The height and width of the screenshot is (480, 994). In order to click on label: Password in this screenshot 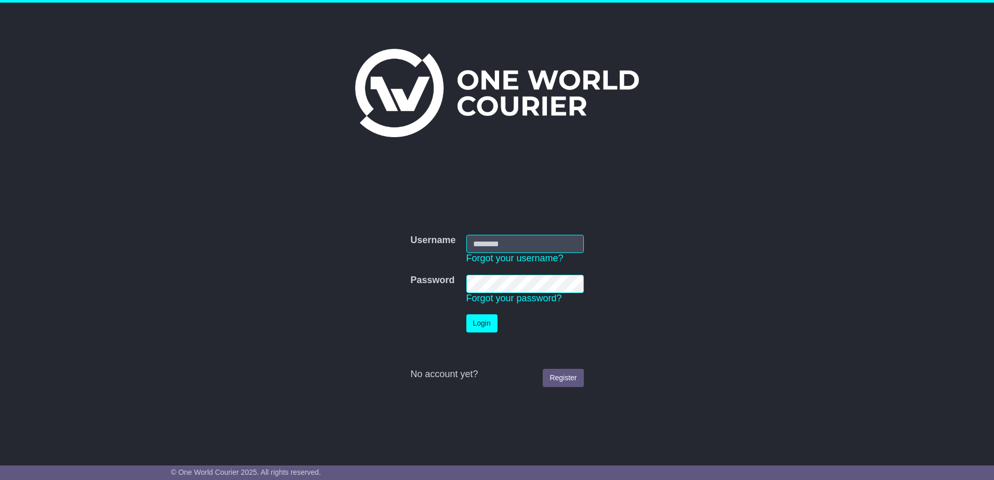, I will do `click(432, 281)`.